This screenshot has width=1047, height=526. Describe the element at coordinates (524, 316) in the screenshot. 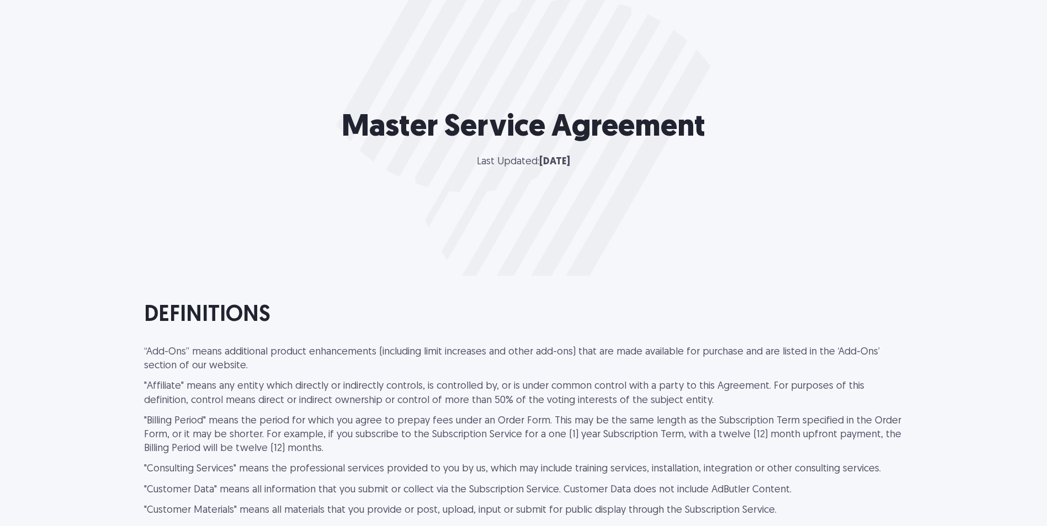

I see `h2: DEFINITIONS` at that location.